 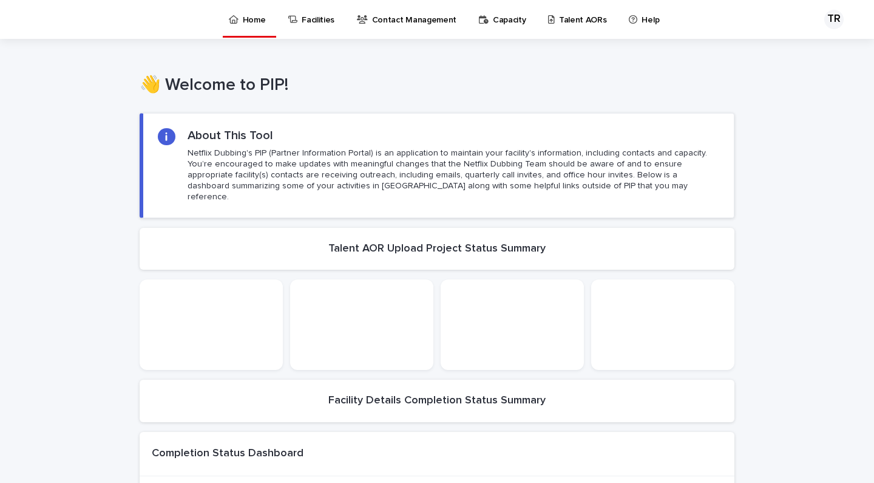 I want to click on h1: Completion Status Dashboard, so click(x=228, y=453).